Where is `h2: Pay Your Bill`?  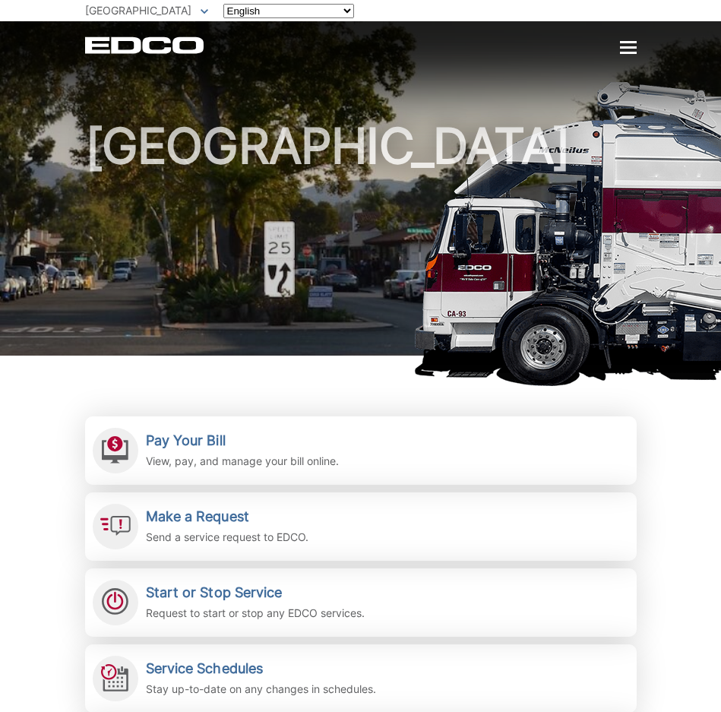 h2: Pay Your Bill is located at coordinates (242, 440).